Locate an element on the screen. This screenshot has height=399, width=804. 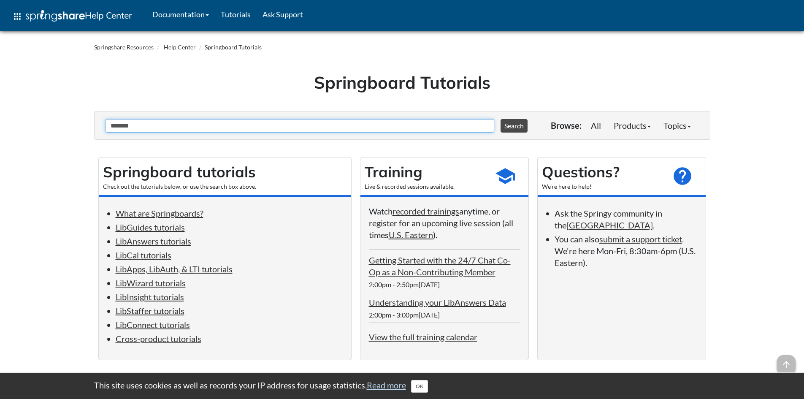
a: What are Springboards? is located at coordinates (159, 213).